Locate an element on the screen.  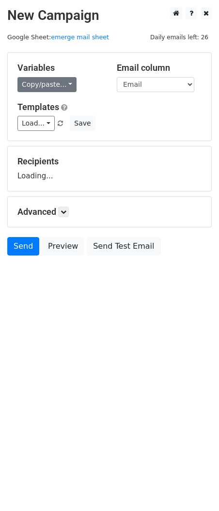
a: Templates is located at coordinates (38, 107).